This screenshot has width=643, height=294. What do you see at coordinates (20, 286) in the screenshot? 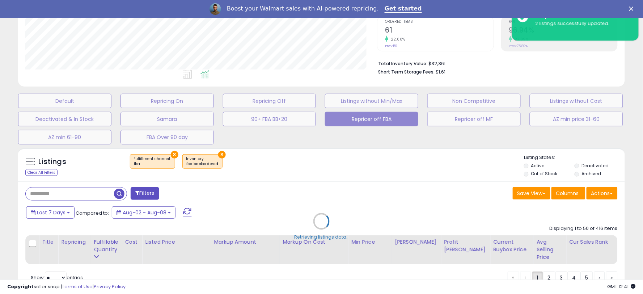
I see `strong: Copyright` at bounding box center [20, 286].